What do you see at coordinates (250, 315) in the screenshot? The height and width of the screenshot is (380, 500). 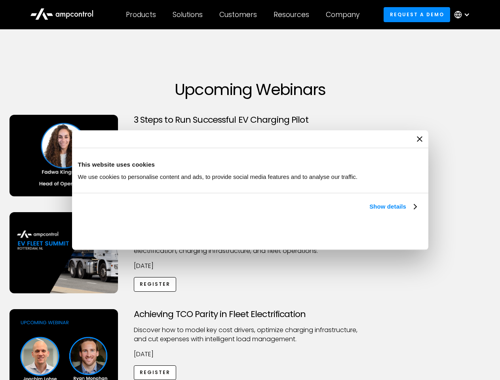 I see `h3: Achieving TCO Parity in Fleet Electrification` at bounding box center [250, 315].